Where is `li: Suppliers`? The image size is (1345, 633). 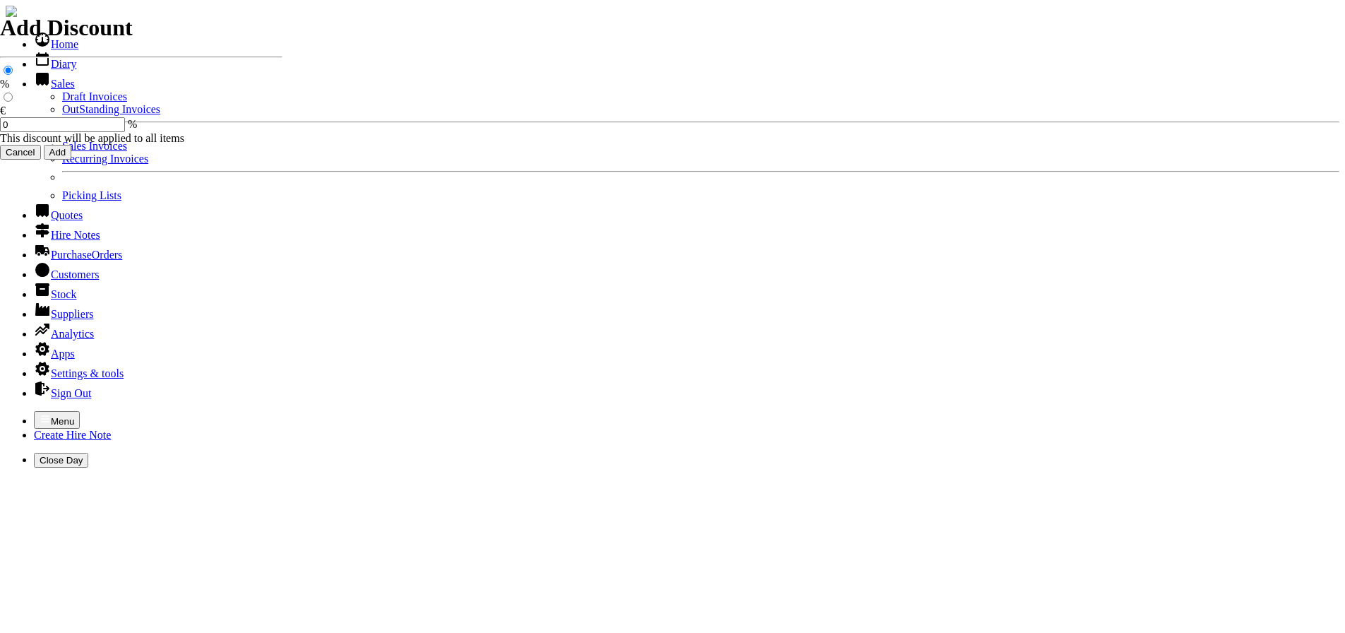
li: Suppliers is located at coordinates (686, 311).